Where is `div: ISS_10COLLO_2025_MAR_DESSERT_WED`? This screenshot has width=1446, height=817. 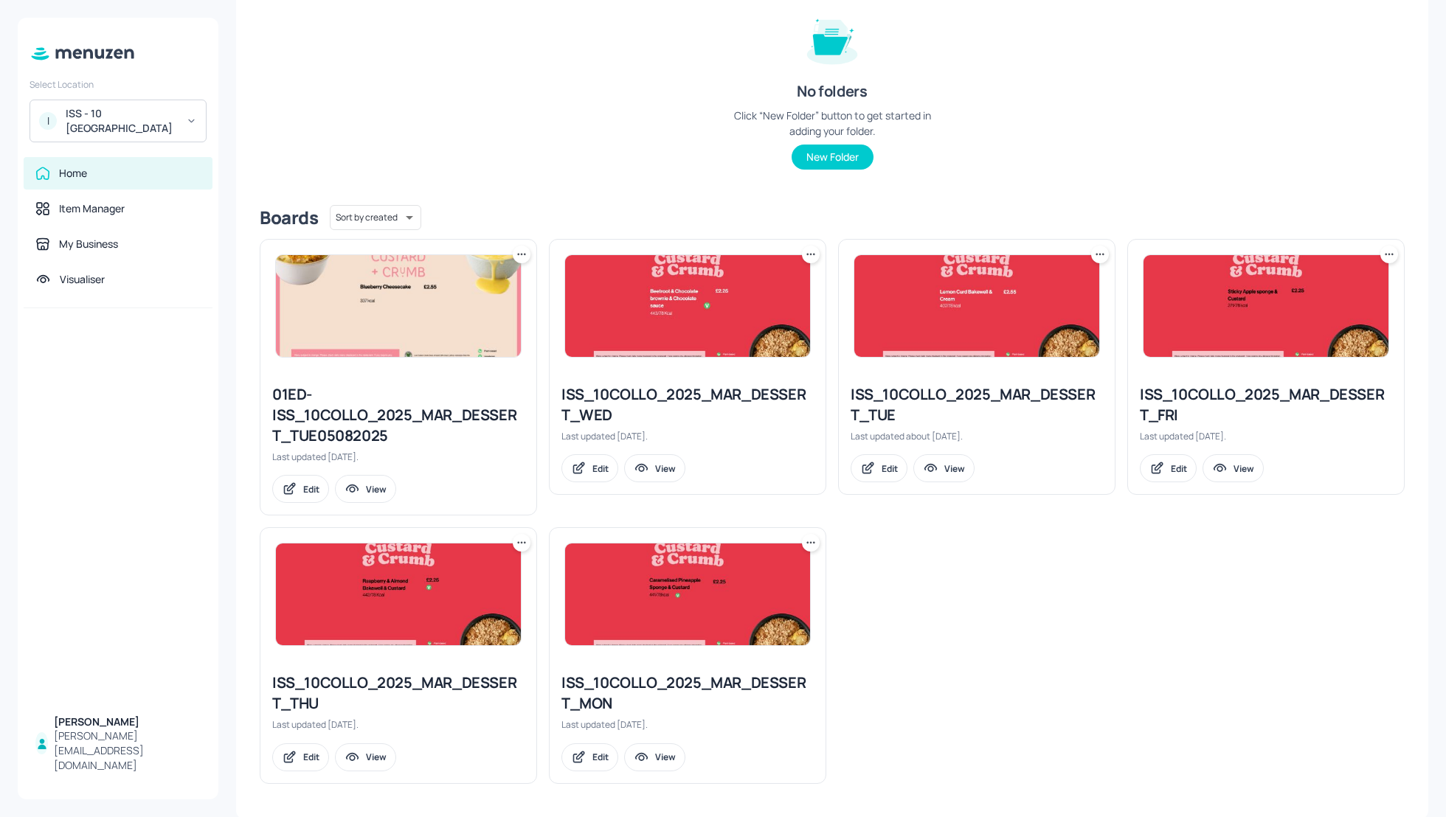
div: ISS_10COLLO_2025_MAR_DESSERT_WED is located at coordinates (687, 405).